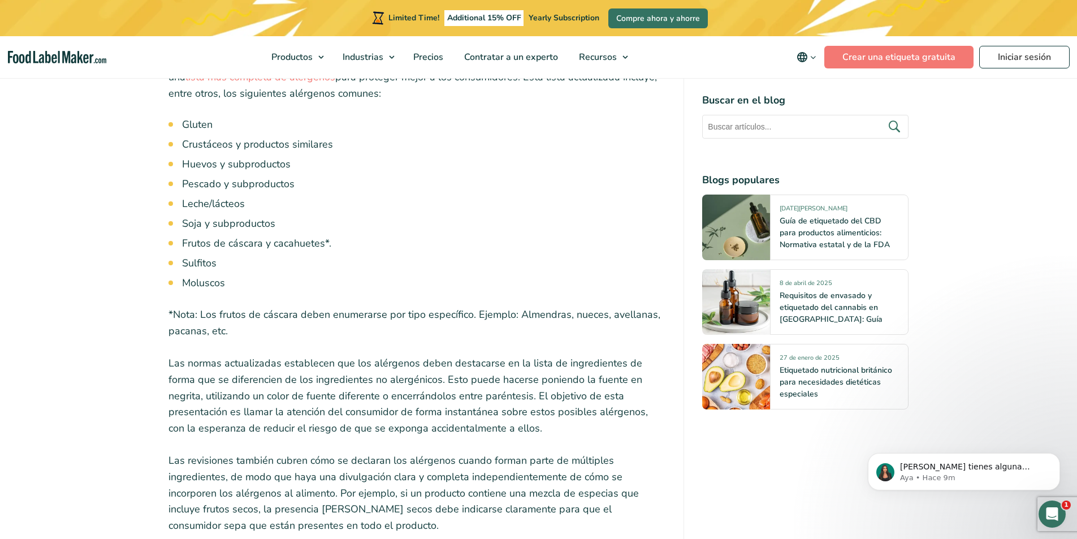 This screenshot has width=1077, height=539. I want to click on a: Productos, so click(295, 57).